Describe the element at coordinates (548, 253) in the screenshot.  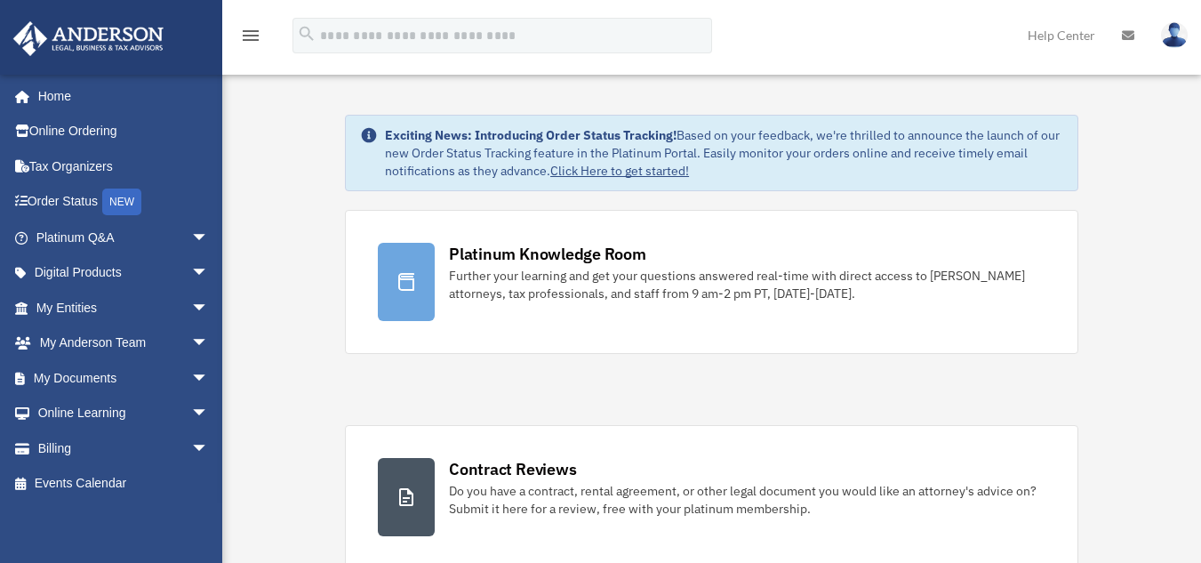
I see `div: Platinum Knowledge Room` at that location.